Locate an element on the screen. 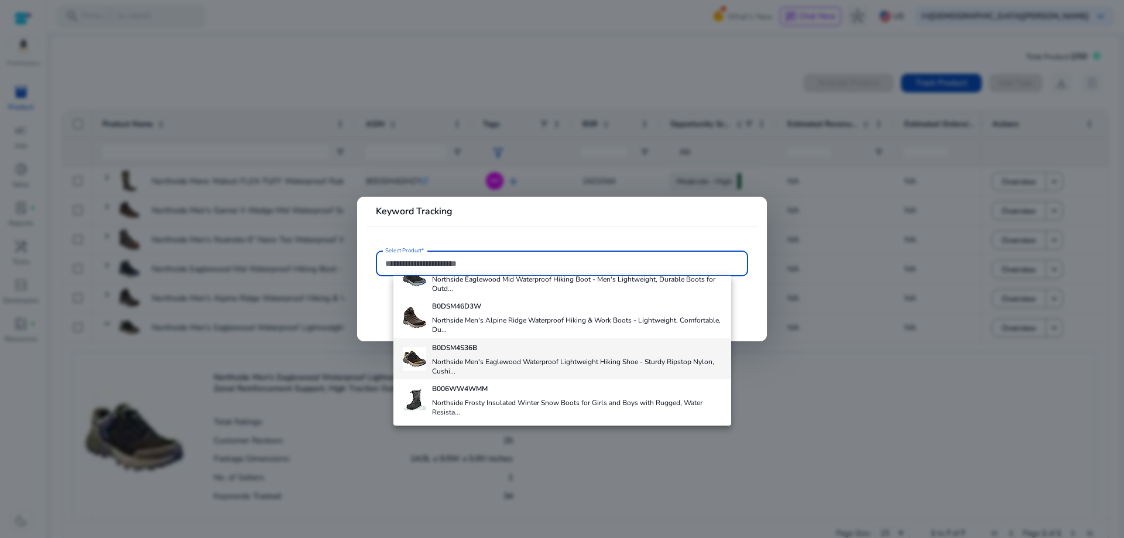  img: 41blVWMsLXL._AC_US40_.jpg is located at coordinates (415, 276).